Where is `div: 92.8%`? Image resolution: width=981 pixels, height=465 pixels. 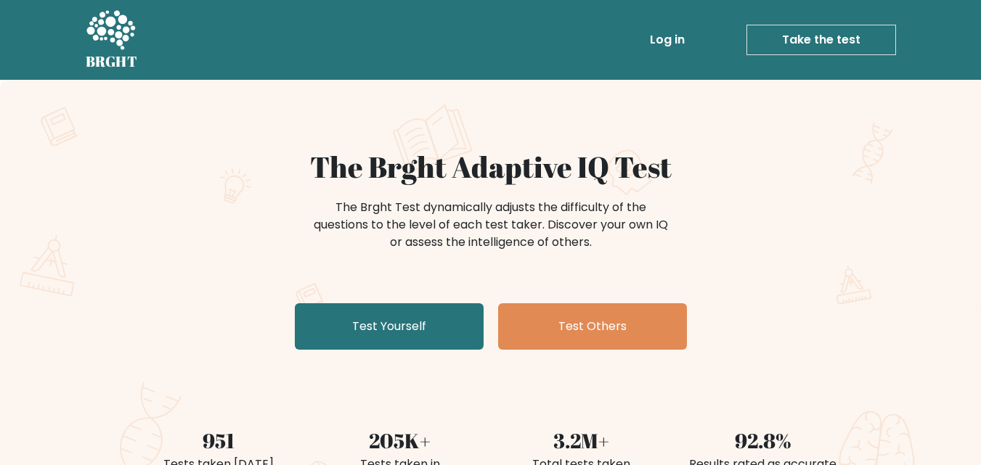
div: 92.8% is located at coordinates (763, 441).